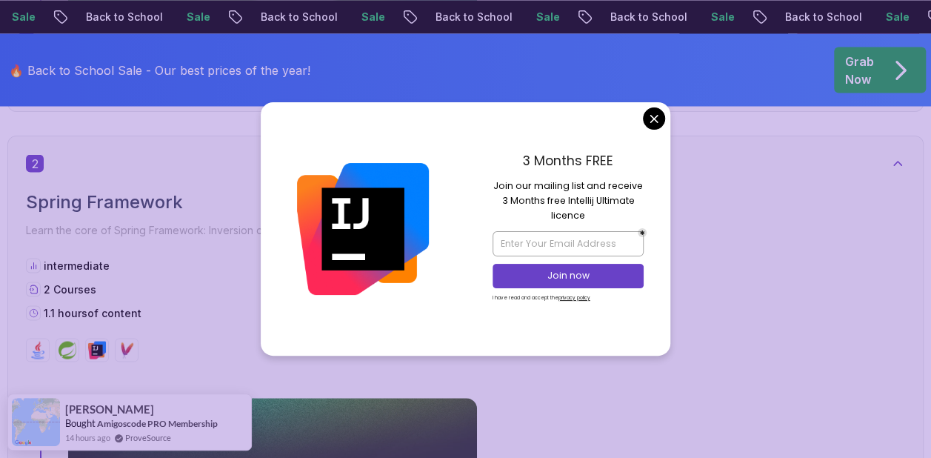 The image size is (931, 458). Describe the element at coordinates (859, 70) in the screenshot. I see `p: Grab Now` at that location.